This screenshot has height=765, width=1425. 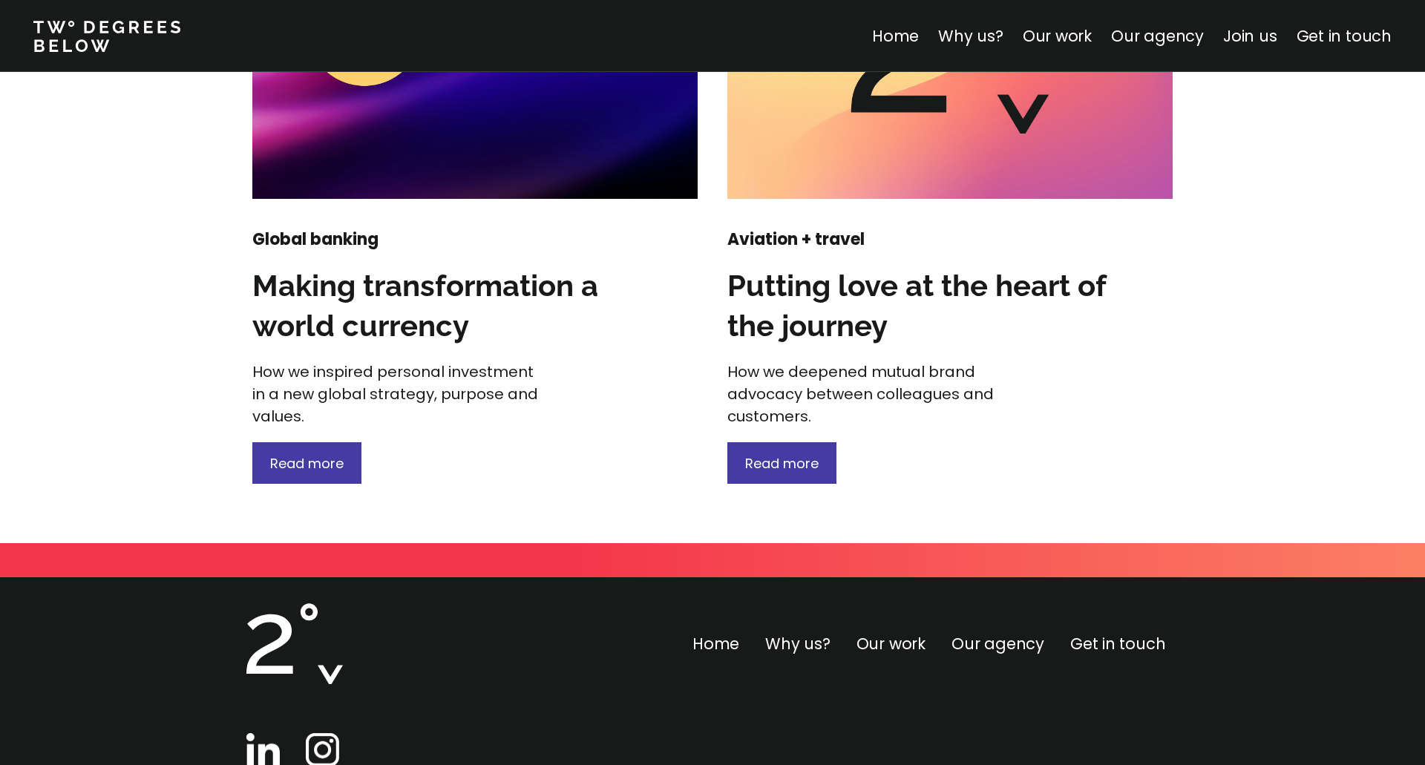 What do you see at coordinates (872, 240) in the screenshot?
I see `h4: Aviation + travel` at bounding box center [872, 240].